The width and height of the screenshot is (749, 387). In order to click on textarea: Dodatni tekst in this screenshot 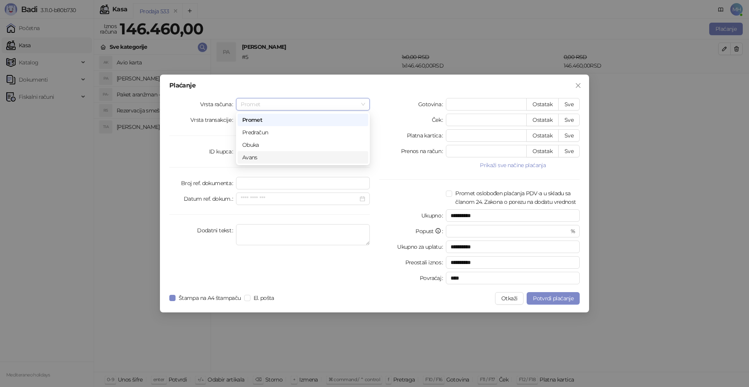, I will do `click(303, 235)`.